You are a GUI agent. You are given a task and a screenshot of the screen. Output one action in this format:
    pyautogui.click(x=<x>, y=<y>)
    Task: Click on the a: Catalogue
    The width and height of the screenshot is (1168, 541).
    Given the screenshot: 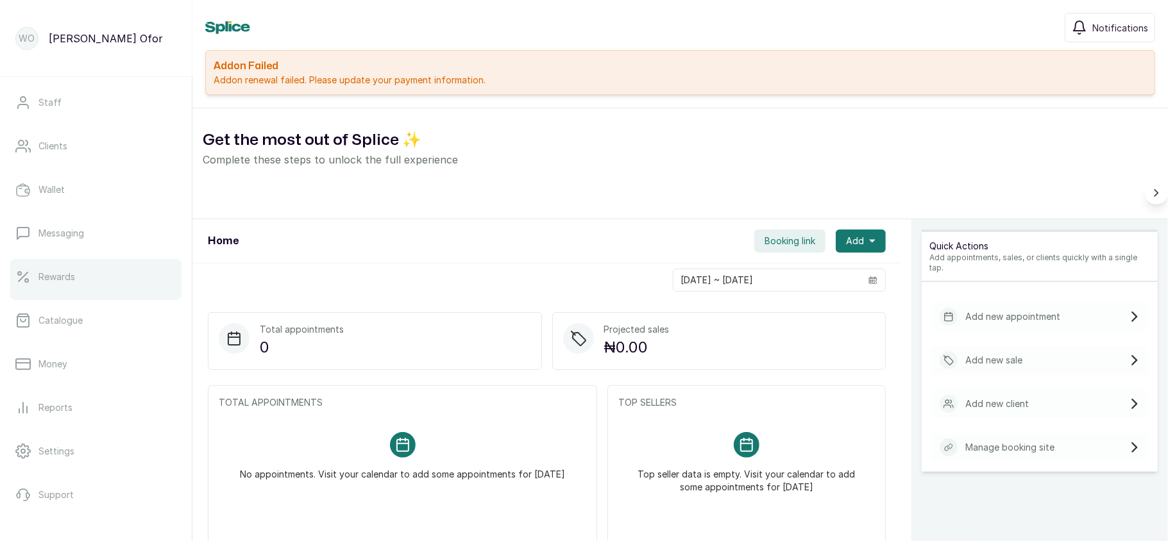 What is the action you would take?
    pyautogui.click(x=96, y=321)
    